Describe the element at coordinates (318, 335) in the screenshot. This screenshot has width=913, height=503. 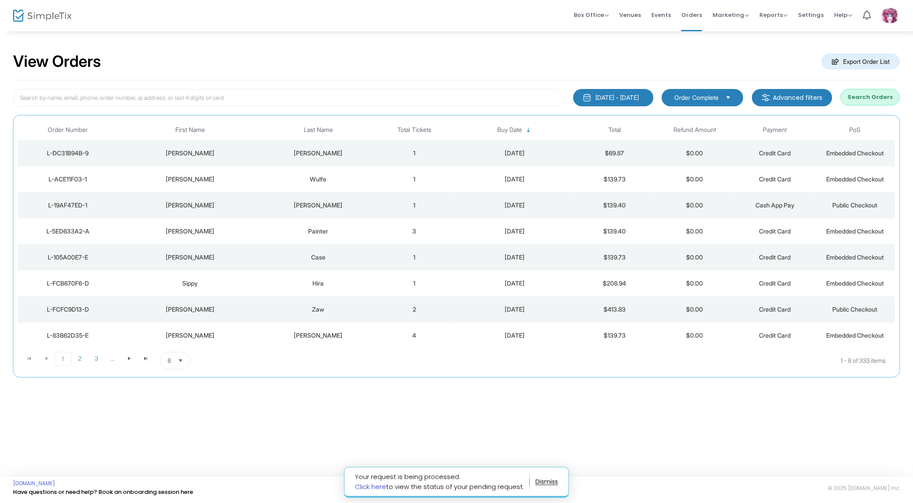
I see `div: Becker` at that location.